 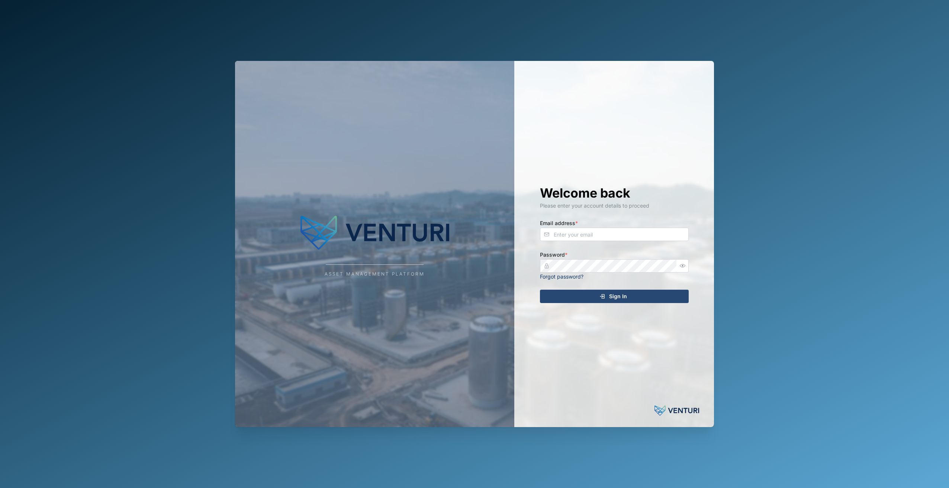 What do you see at coordinates (614, 193) in the screenshot?
I see `h1: Welcome back` at bounding box center [614, 193].